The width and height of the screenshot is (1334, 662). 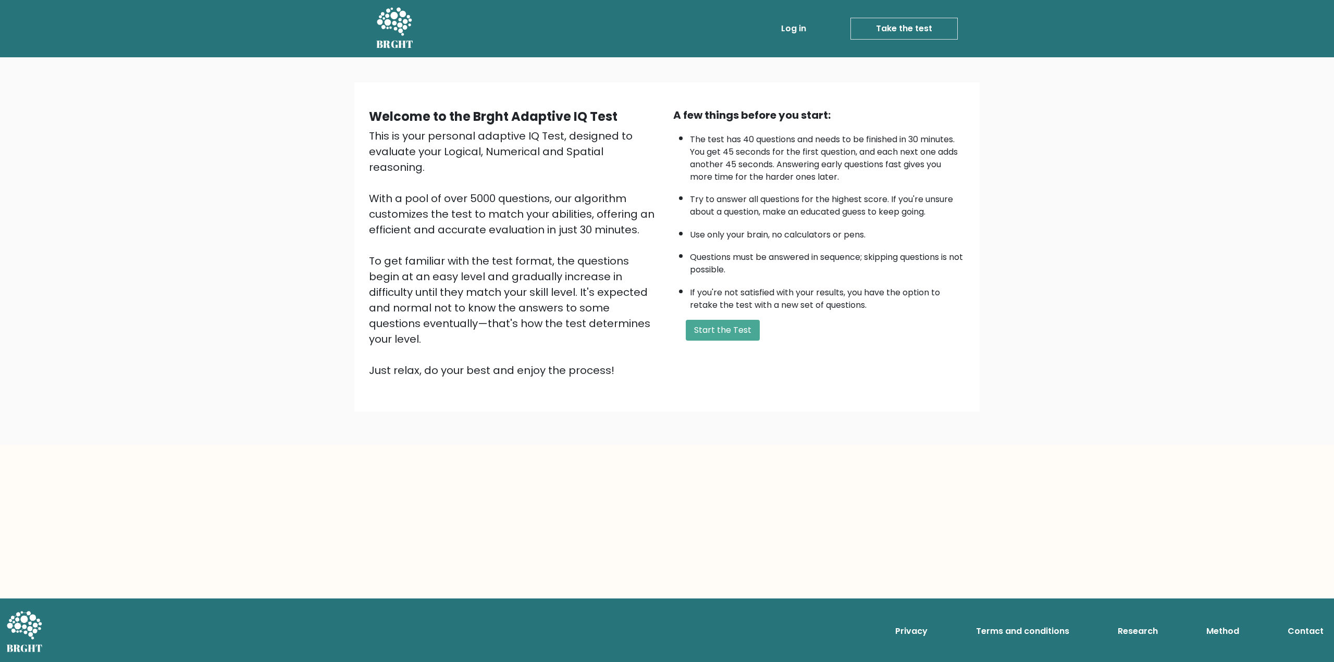 I want to click on a: Contact, so click(x=1306, y=632).